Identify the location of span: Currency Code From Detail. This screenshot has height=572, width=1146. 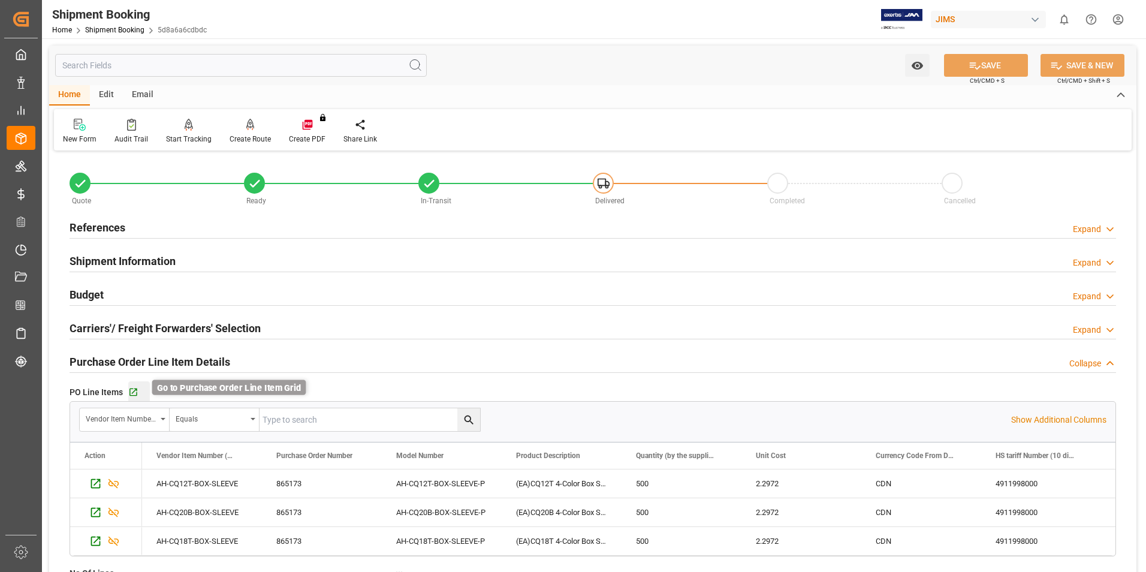
(916, 456).